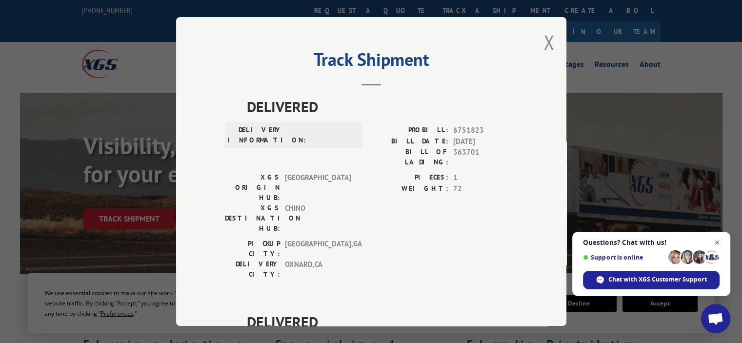  I want to click on span: CHINO, so click(317, 218).